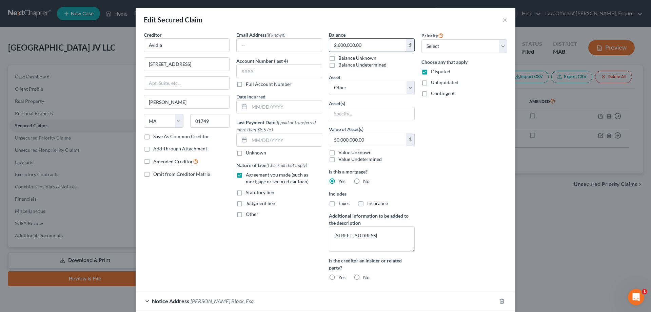 This screenshot has width=651, height=312. What do you see at coordinates (444, 82) in the screenshot?
I see `span: Unliquidated` at bounding box center [444, 82].